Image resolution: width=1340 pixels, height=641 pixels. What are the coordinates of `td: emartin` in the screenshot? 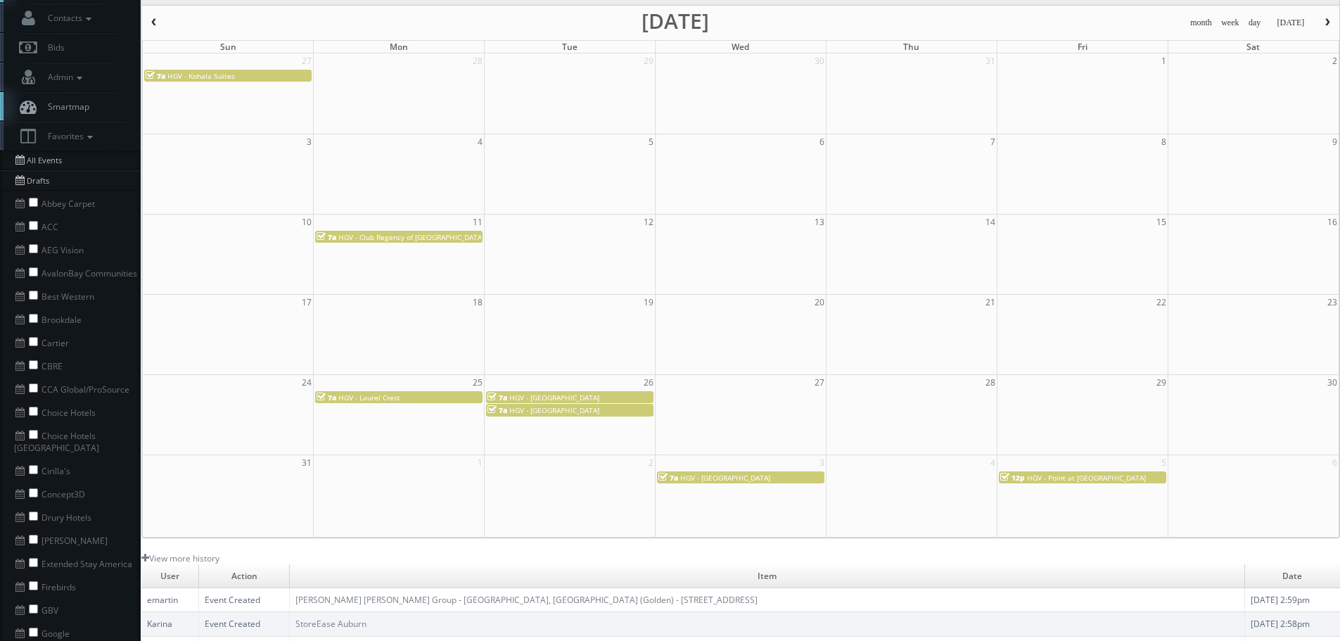 It's located at (170, 600).